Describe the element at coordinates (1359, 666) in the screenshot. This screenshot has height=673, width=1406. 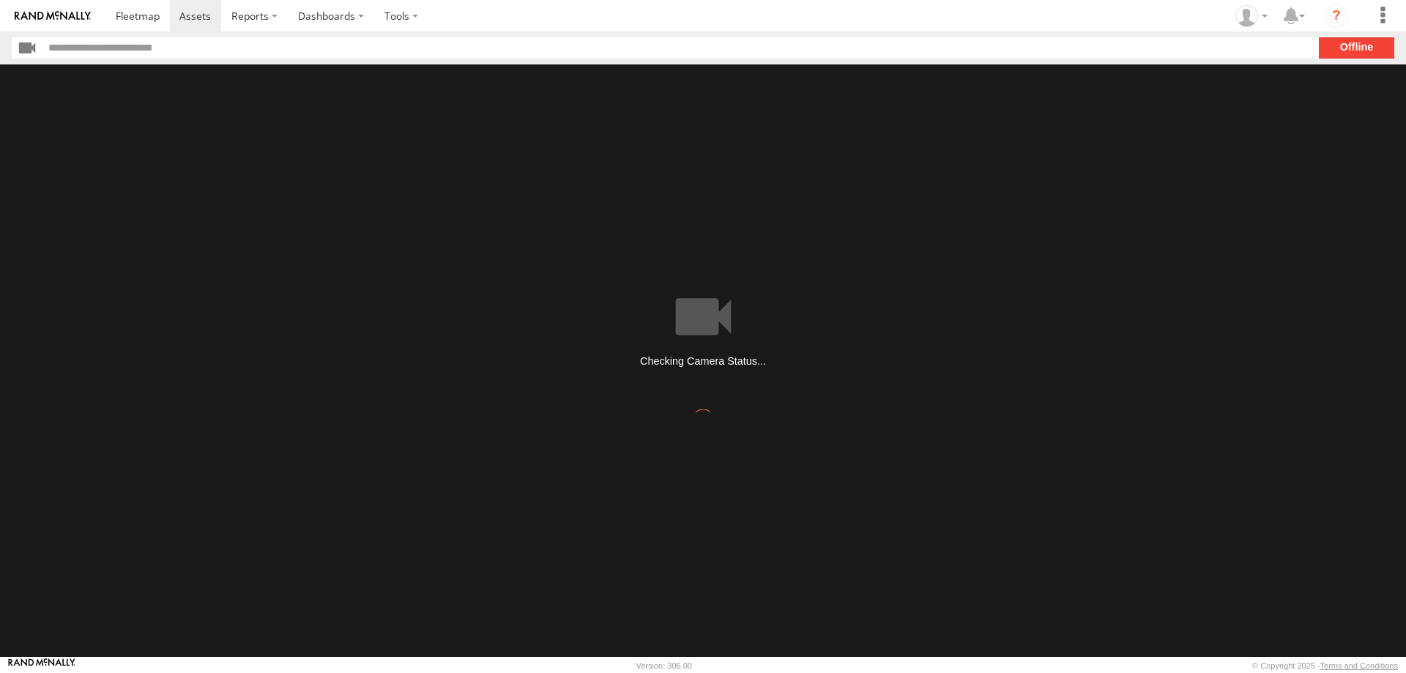
I see `a: Terms and Conditions` at that location.